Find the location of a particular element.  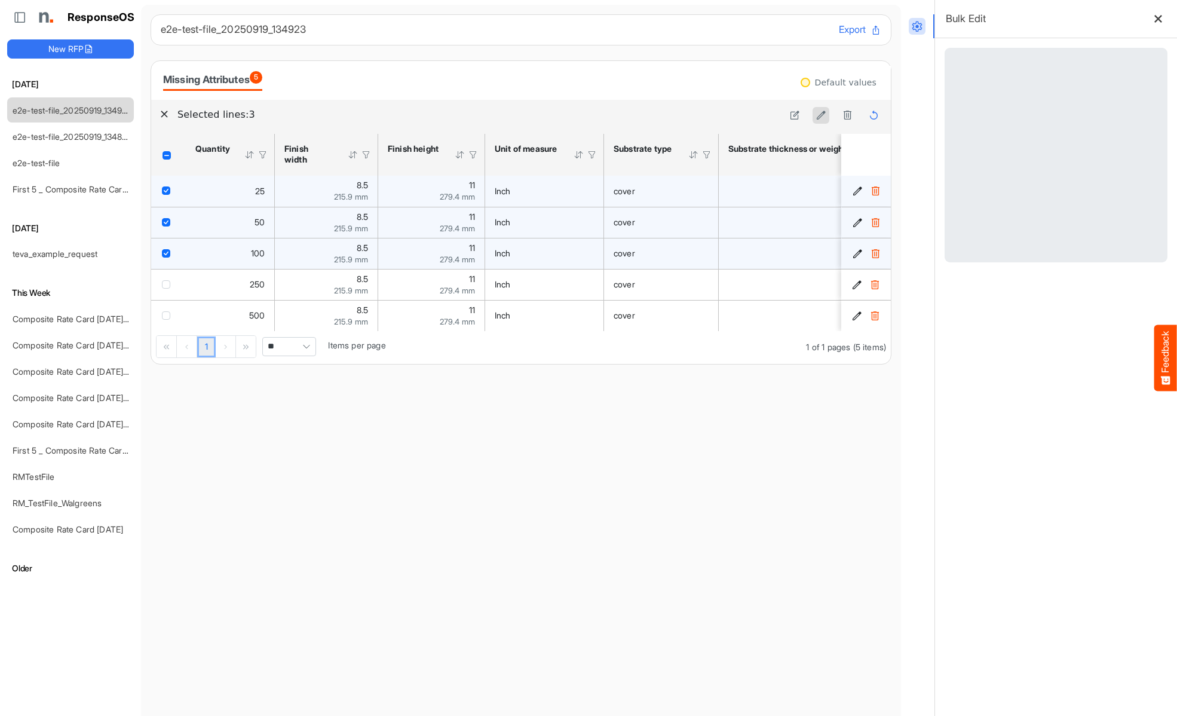

h6: e2e-test-file_20250919_134923 is located at coordinates (495, 29).